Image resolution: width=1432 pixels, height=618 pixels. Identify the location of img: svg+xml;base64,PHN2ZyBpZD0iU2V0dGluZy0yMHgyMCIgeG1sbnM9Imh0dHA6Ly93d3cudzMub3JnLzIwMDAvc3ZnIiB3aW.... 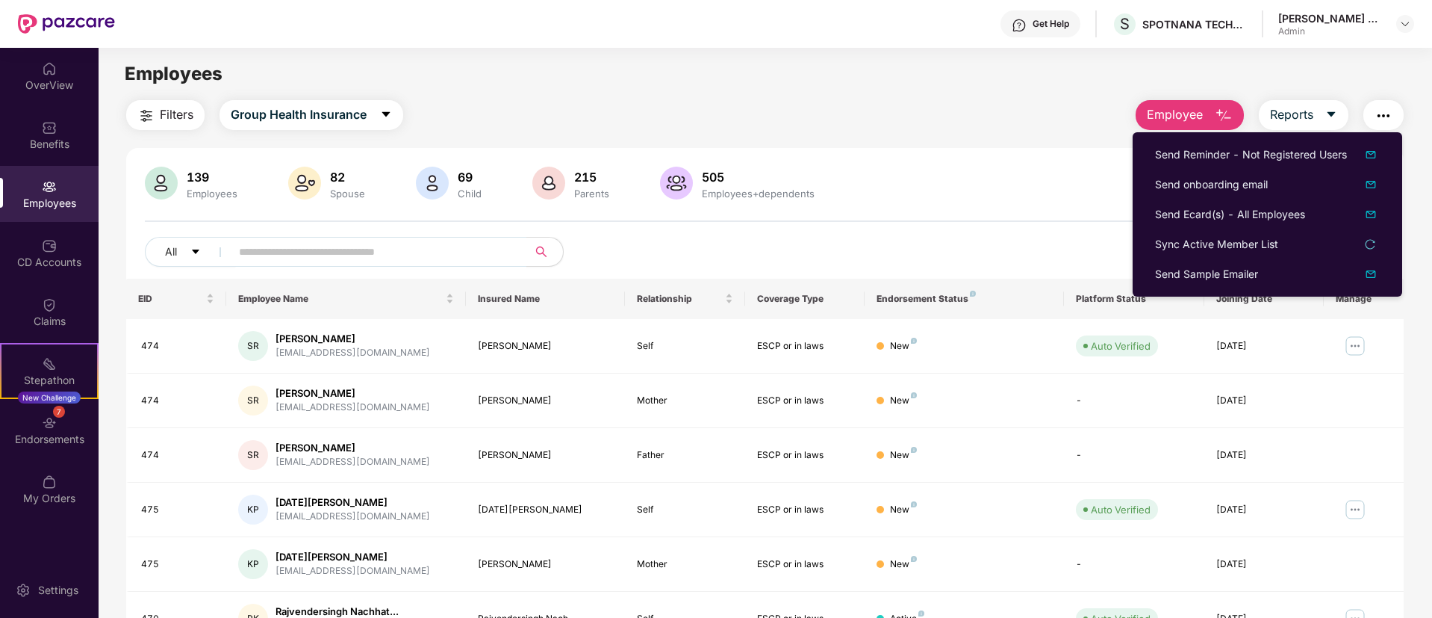
(23, 590).